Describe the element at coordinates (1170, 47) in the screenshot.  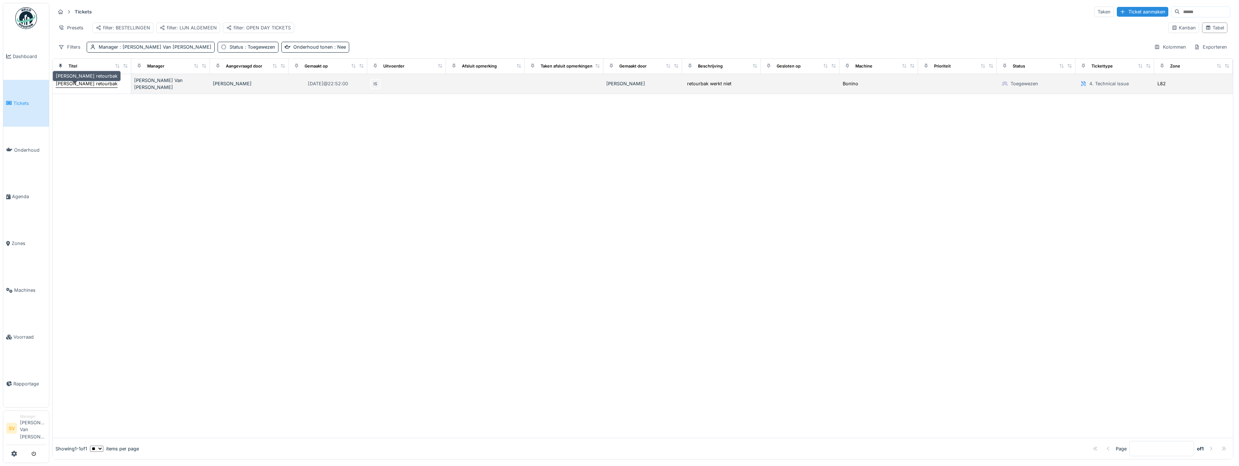
I see `div: Kolommen` at that location.